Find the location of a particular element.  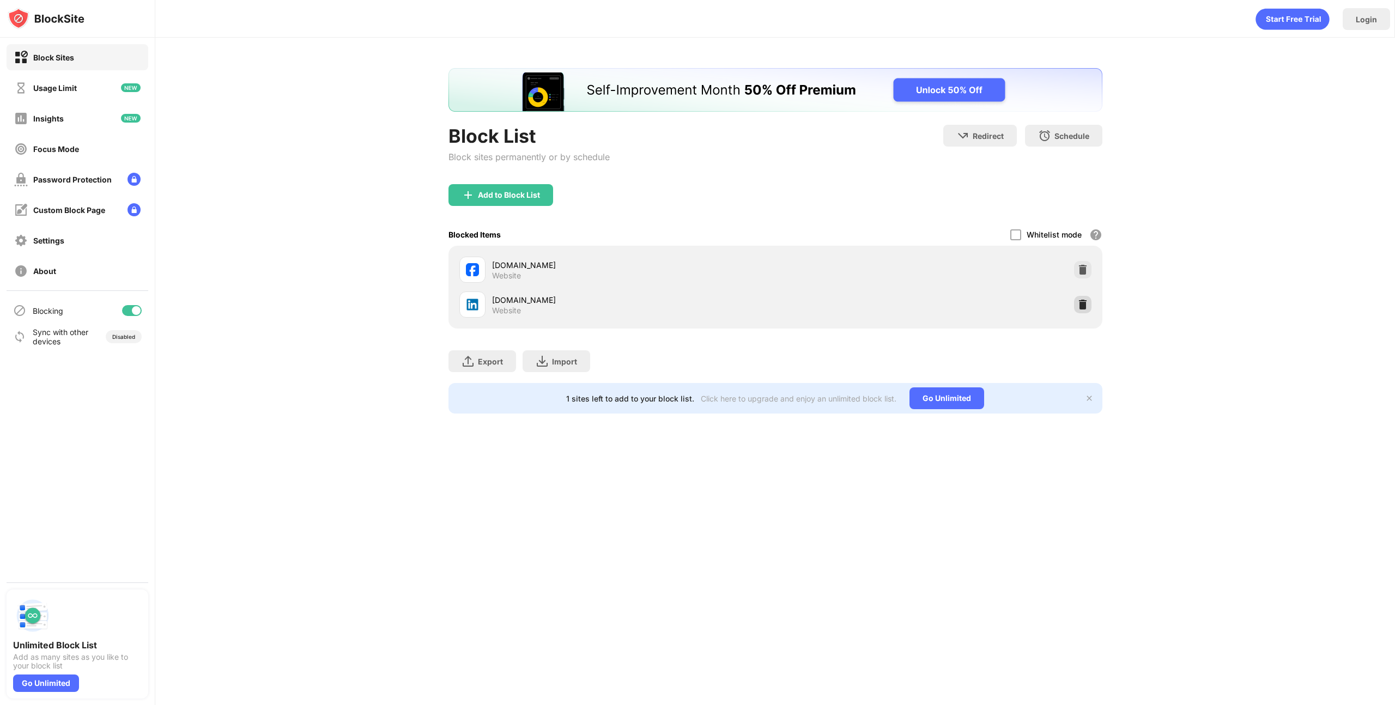

div: Add to Block List is located at coordinates (509, 195).